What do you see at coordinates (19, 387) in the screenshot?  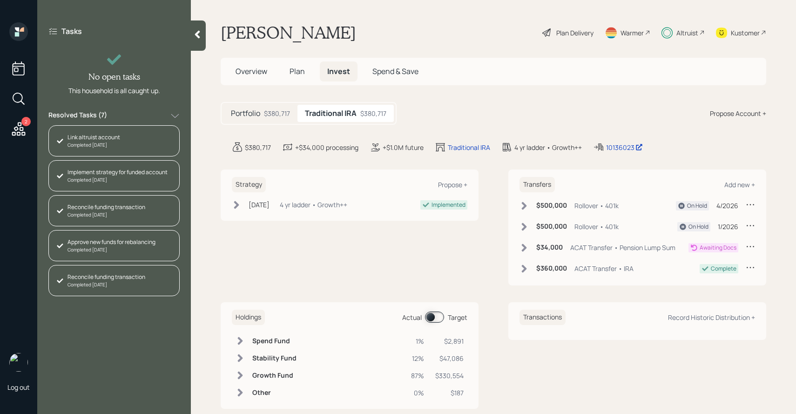 I see `div: Log out` at bounding box center [19, 387].